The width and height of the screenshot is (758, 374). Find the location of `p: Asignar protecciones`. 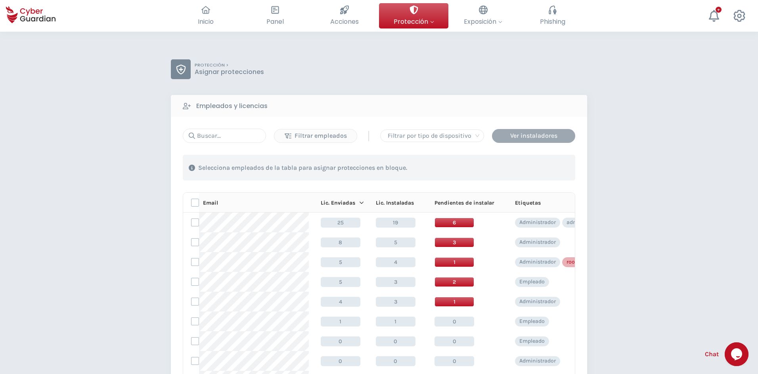

p: Asignar protecciones is located at coordinates (229, 72).